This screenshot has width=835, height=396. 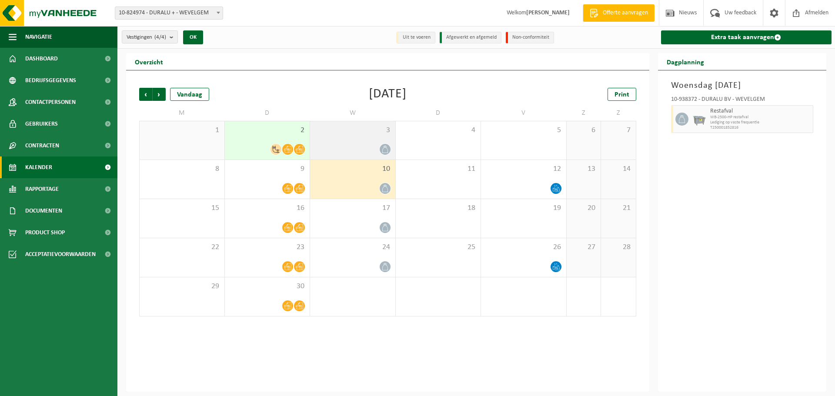 What do you see at coordinates (761, 117) in the screenshot?
I see `span: WB-2500-HP restafval` at bounding box center [761, 117].